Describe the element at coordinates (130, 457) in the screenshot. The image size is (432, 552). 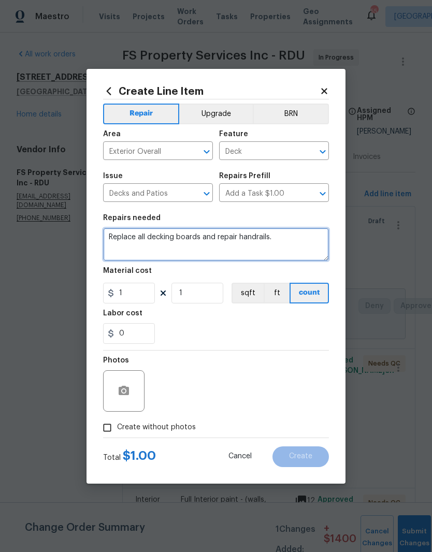
I see `div: Total` at that location.